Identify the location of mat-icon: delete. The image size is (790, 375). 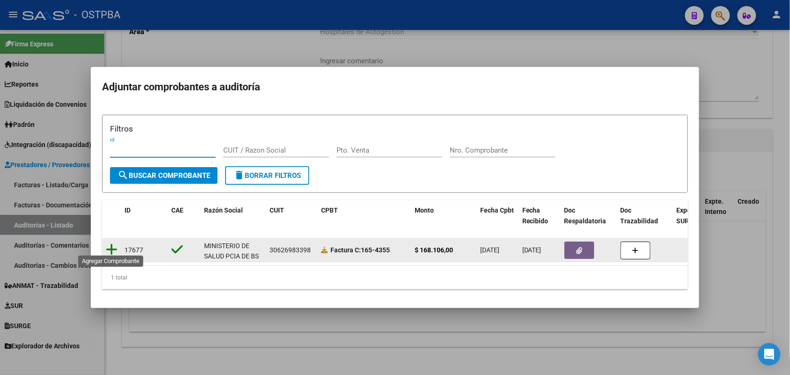
(239, 175).